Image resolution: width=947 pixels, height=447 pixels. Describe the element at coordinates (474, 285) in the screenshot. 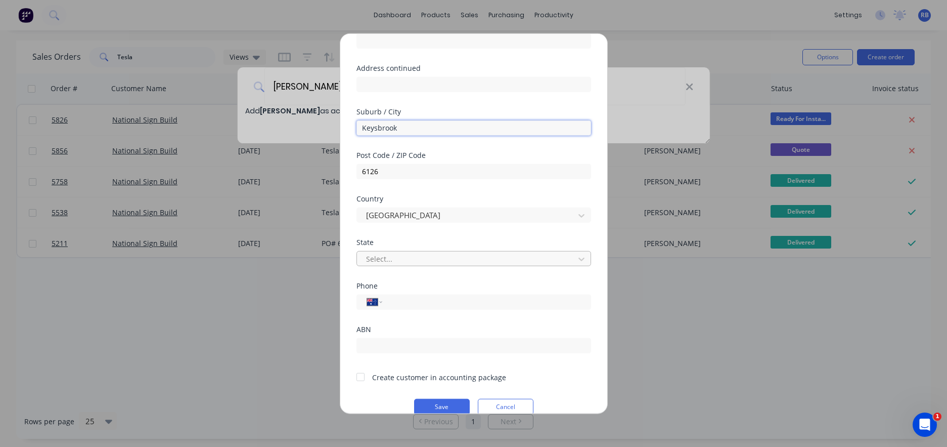

I see `div: Phone` at that location.